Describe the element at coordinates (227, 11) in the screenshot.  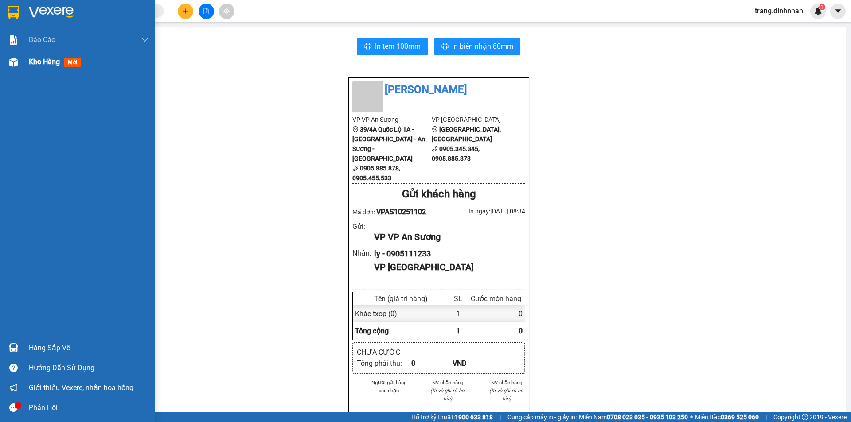
I see `span: aim` at that location.